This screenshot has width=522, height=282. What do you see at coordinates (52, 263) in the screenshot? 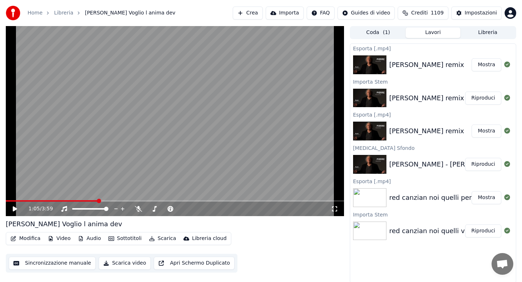
I see `button: Sincronizzazione manuale` at bounding box center [52, 263].